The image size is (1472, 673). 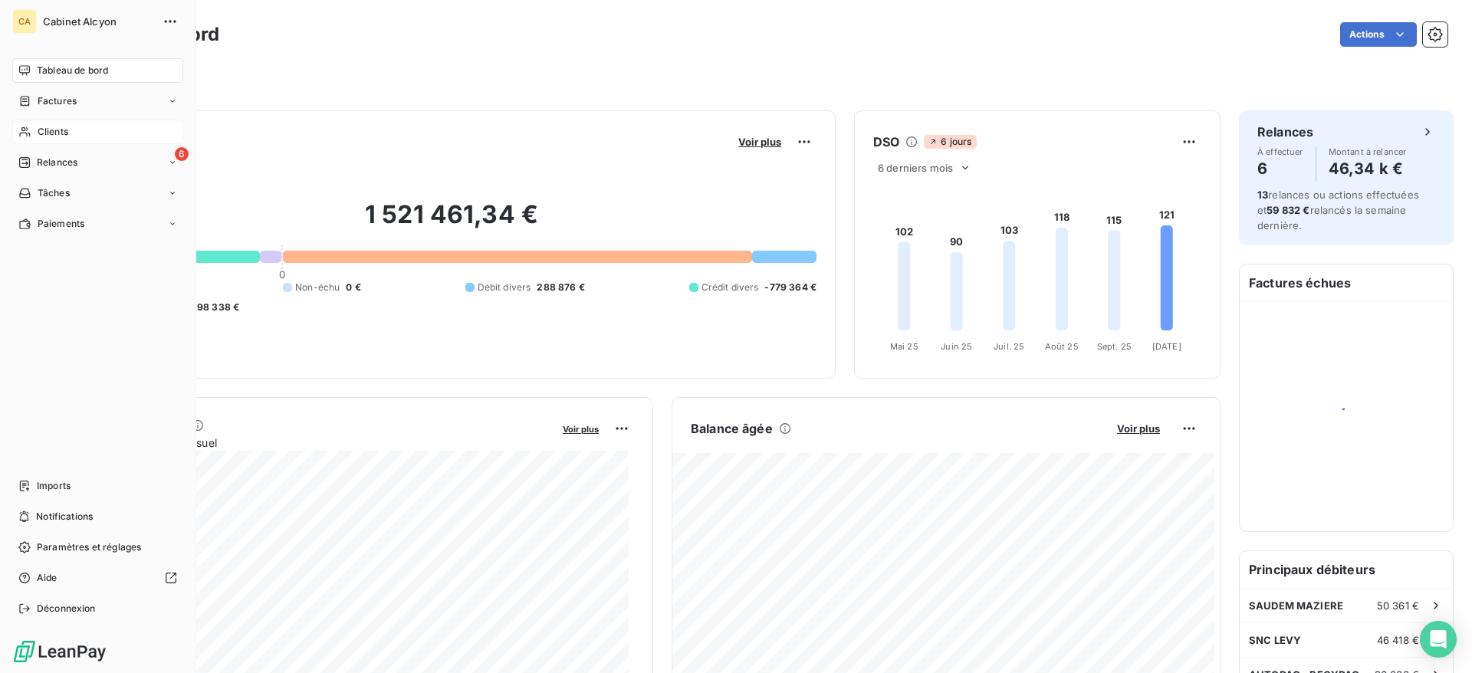 What do you see at coordinates (1346, 283) in the screenshot?
I see `h6: Factures échues` at bounding box center [1346, 283].